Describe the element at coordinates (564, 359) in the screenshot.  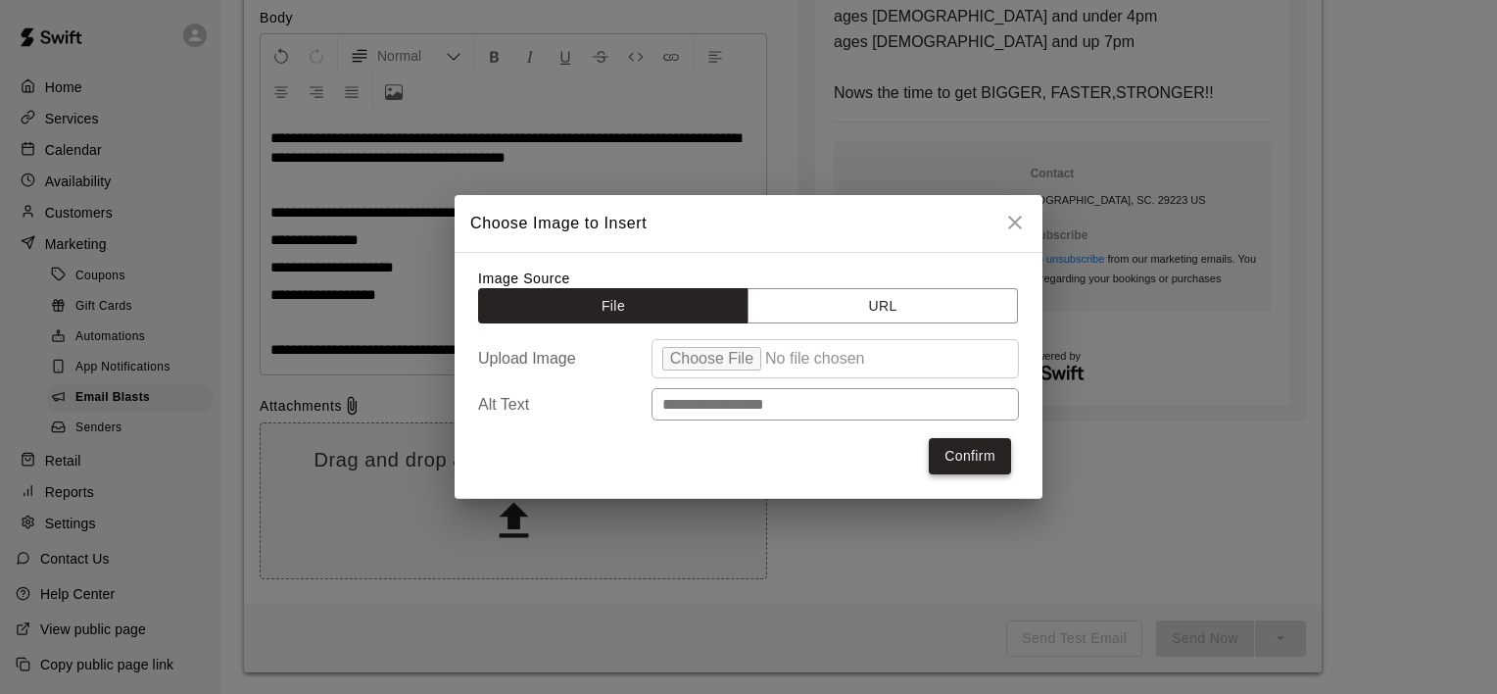
I see `label: Upload Image` at that location.